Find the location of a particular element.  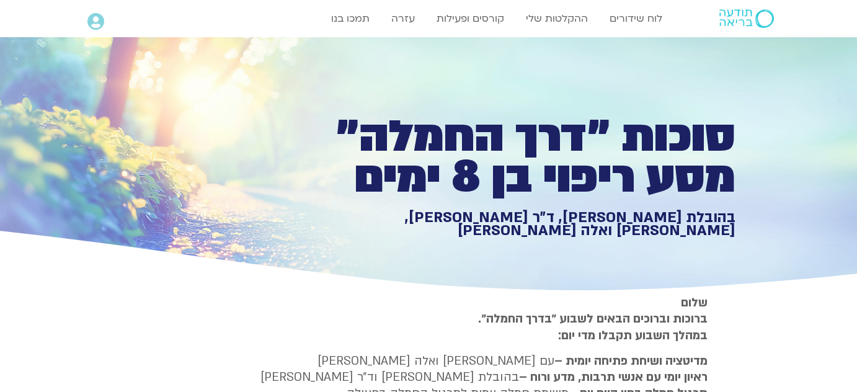

a: קורסים ופעילות is located at coordinates (470, 19).